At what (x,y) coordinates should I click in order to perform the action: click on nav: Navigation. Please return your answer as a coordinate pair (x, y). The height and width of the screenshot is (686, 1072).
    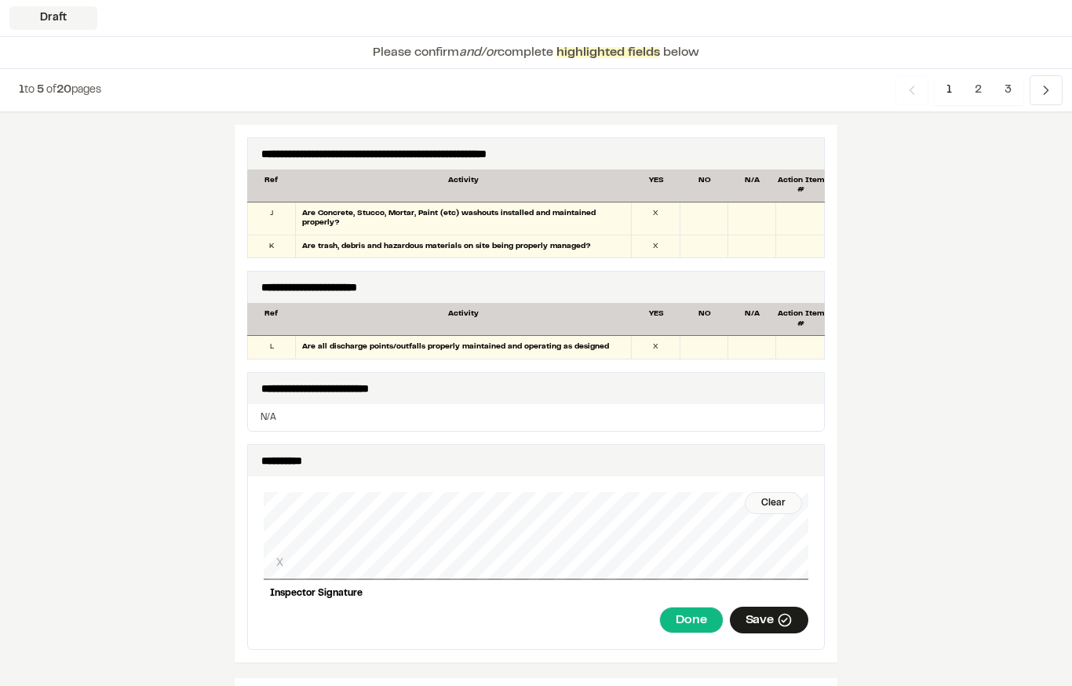
    Looking at the image, I should click on (979, 90).